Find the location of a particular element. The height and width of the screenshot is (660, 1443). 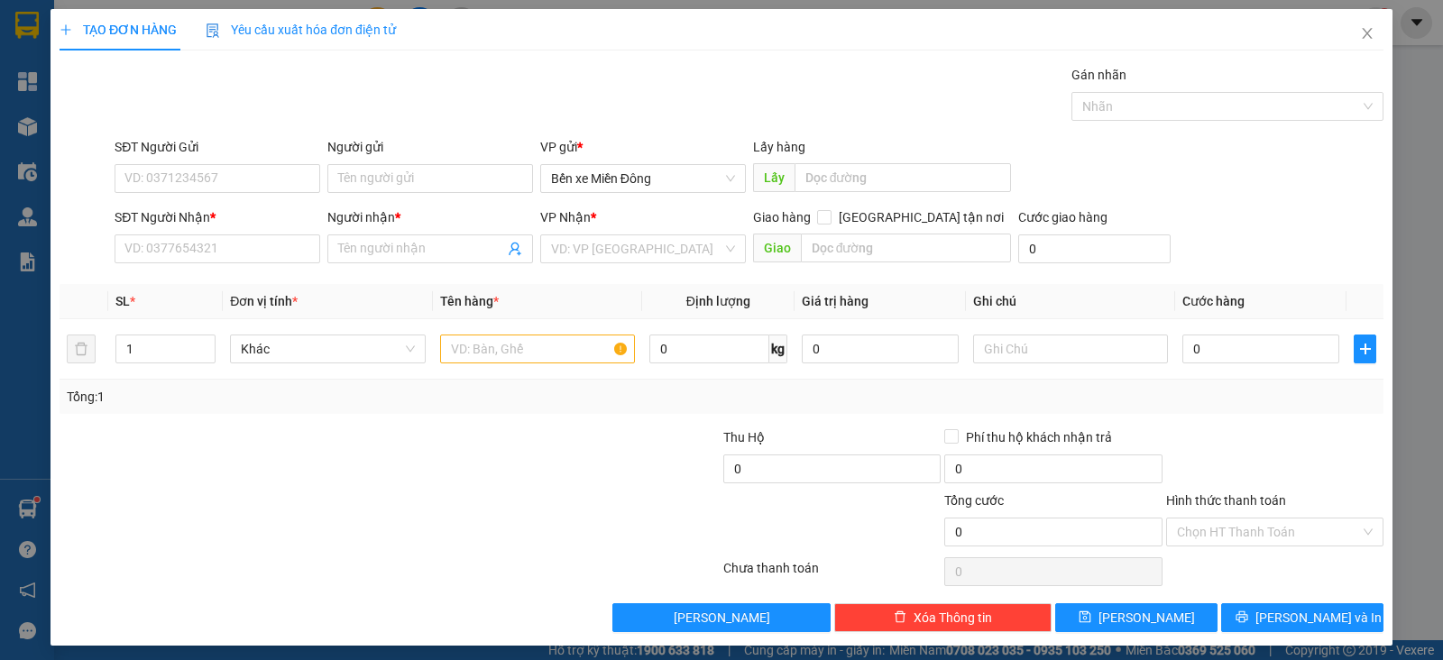

span: Bến xe Miền Đông is located at coordinates (643, 179).